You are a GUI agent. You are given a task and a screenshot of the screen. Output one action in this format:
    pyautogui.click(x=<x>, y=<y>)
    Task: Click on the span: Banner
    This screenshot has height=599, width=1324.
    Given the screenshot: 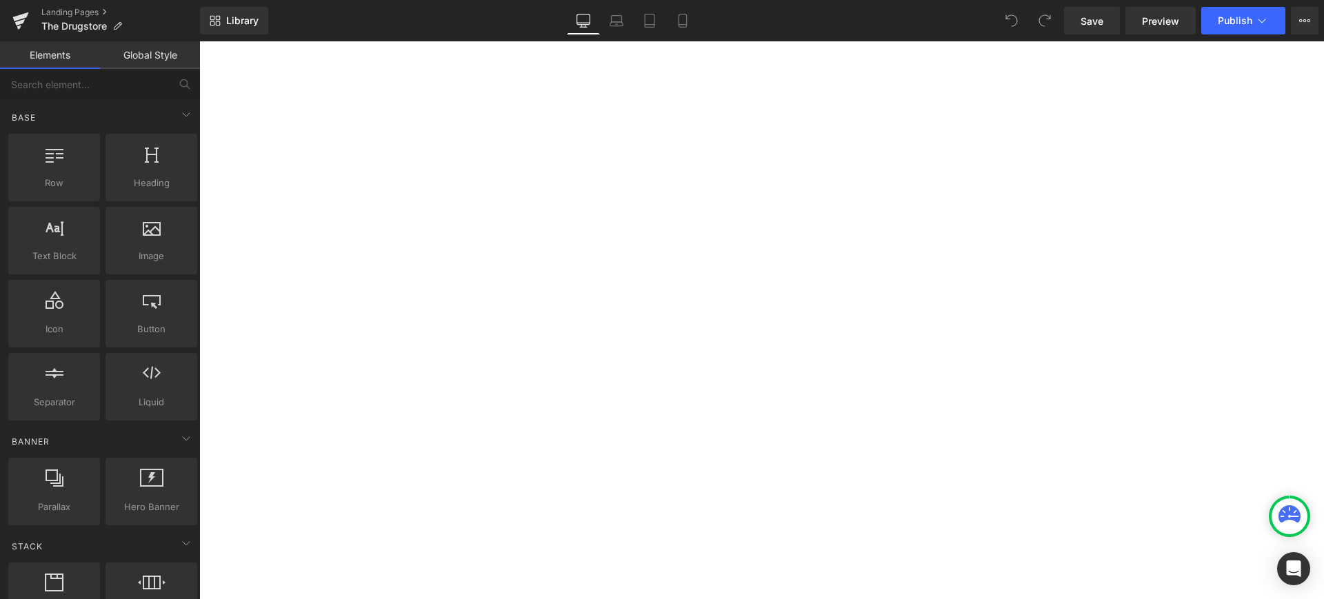 What is the action you would take?
    pyautogui.click(x=30, y=441)
    